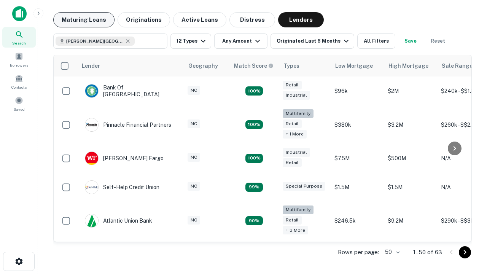 The height and width of the screenshot is (274, 487). Describe the element at coordinates (191, 41) in the screenshot. I see `button: 12 Types` at that location.